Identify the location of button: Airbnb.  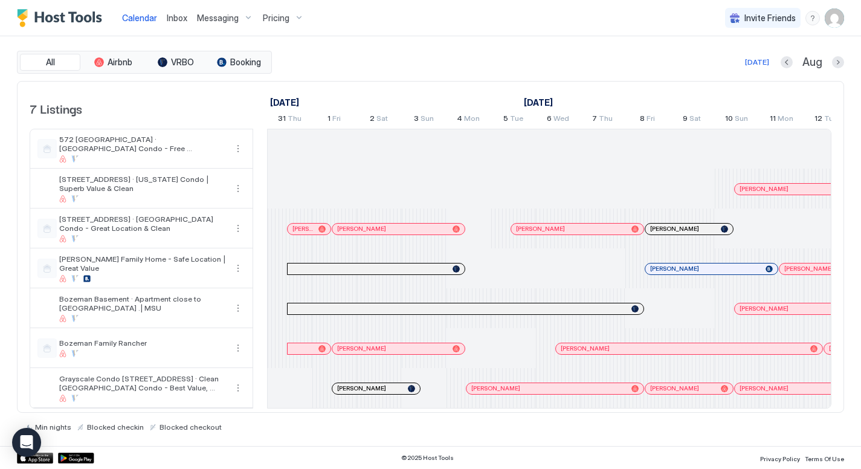
(113, 62).